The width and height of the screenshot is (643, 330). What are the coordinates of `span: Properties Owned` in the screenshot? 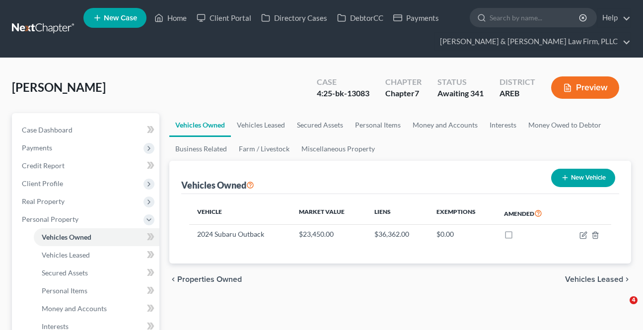 It's located at (210, 280).